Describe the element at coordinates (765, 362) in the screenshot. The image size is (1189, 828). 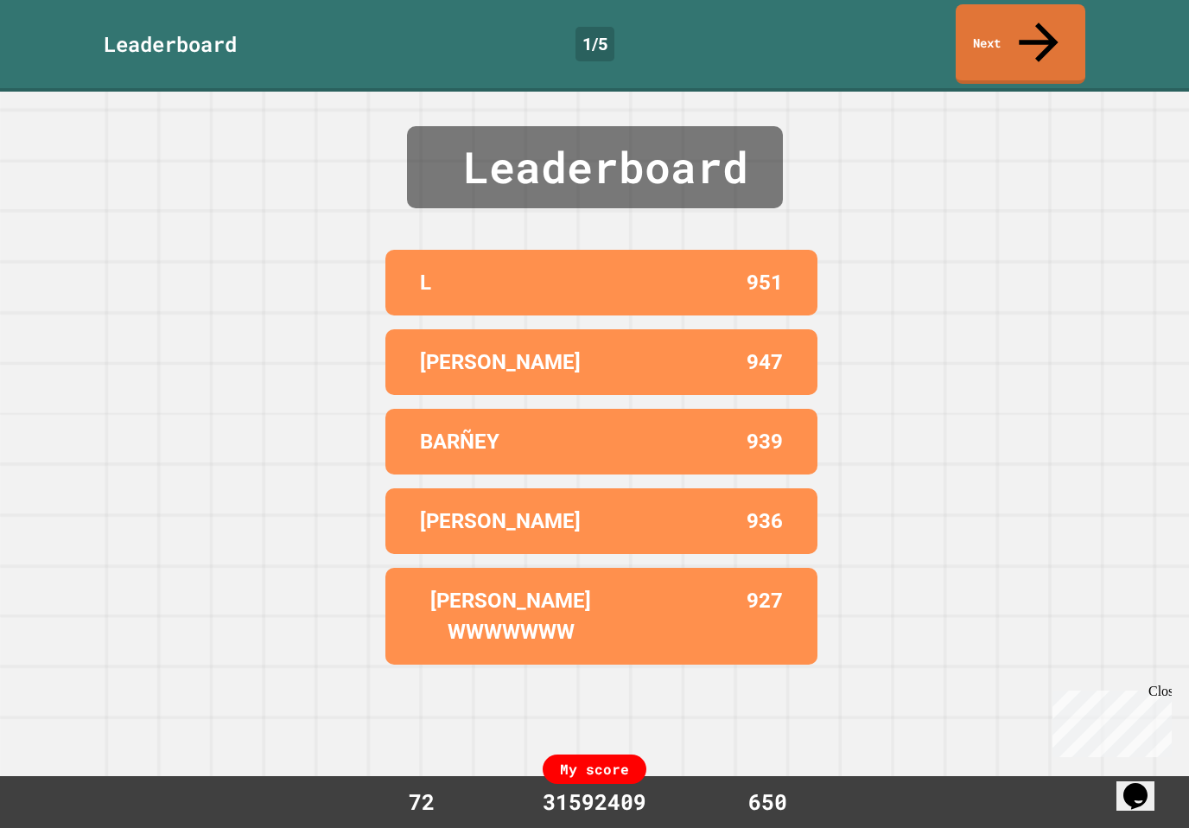
I see `p: 947` at that location.